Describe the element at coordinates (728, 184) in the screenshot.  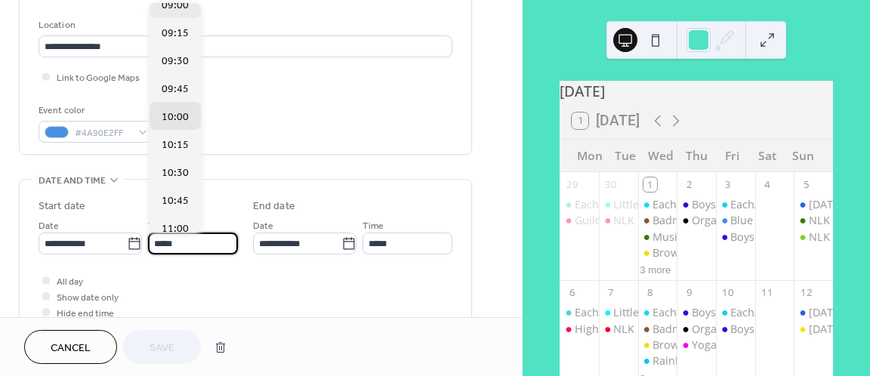
I see `div: 3` at that location.